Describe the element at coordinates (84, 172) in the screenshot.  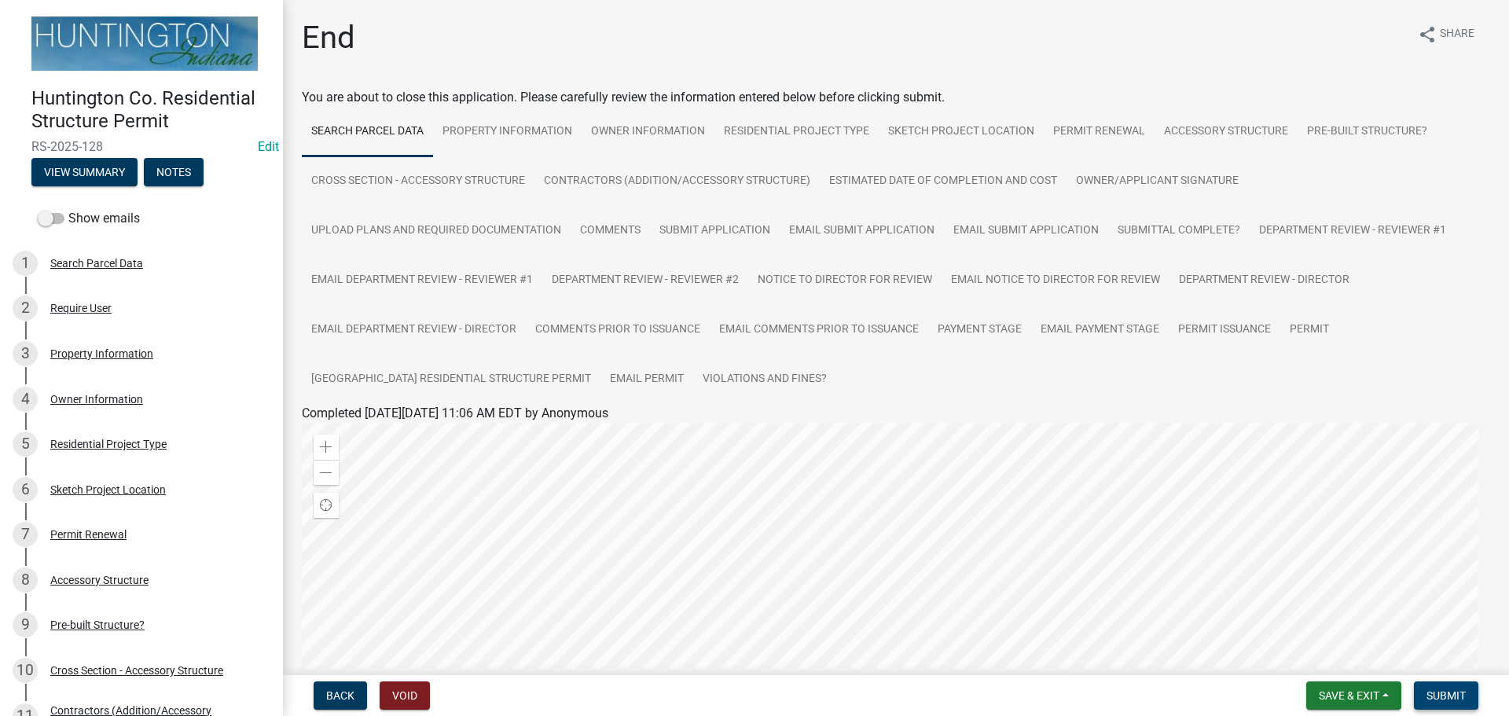
I see `button: View Summary` at that location.